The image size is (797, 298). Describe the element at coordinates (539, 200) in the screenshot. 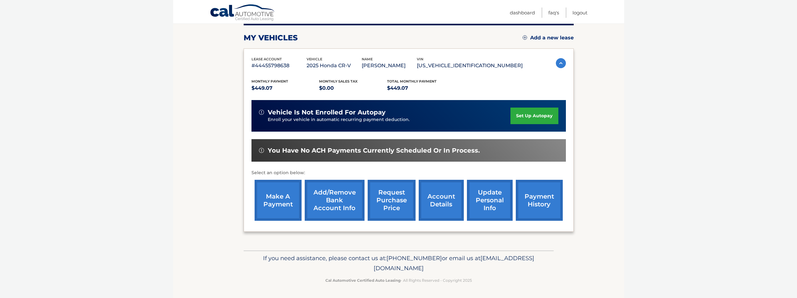

I see `a: payment history` at that location.